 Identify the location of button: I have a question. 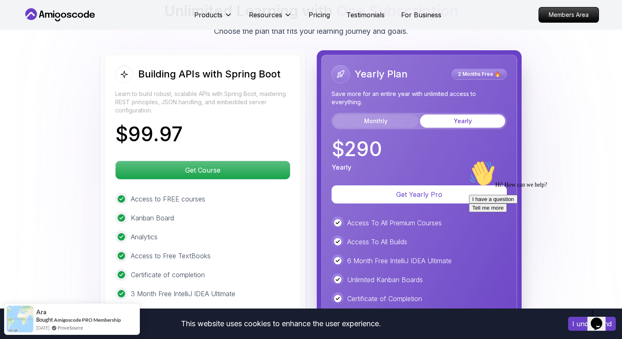
(28, 42).